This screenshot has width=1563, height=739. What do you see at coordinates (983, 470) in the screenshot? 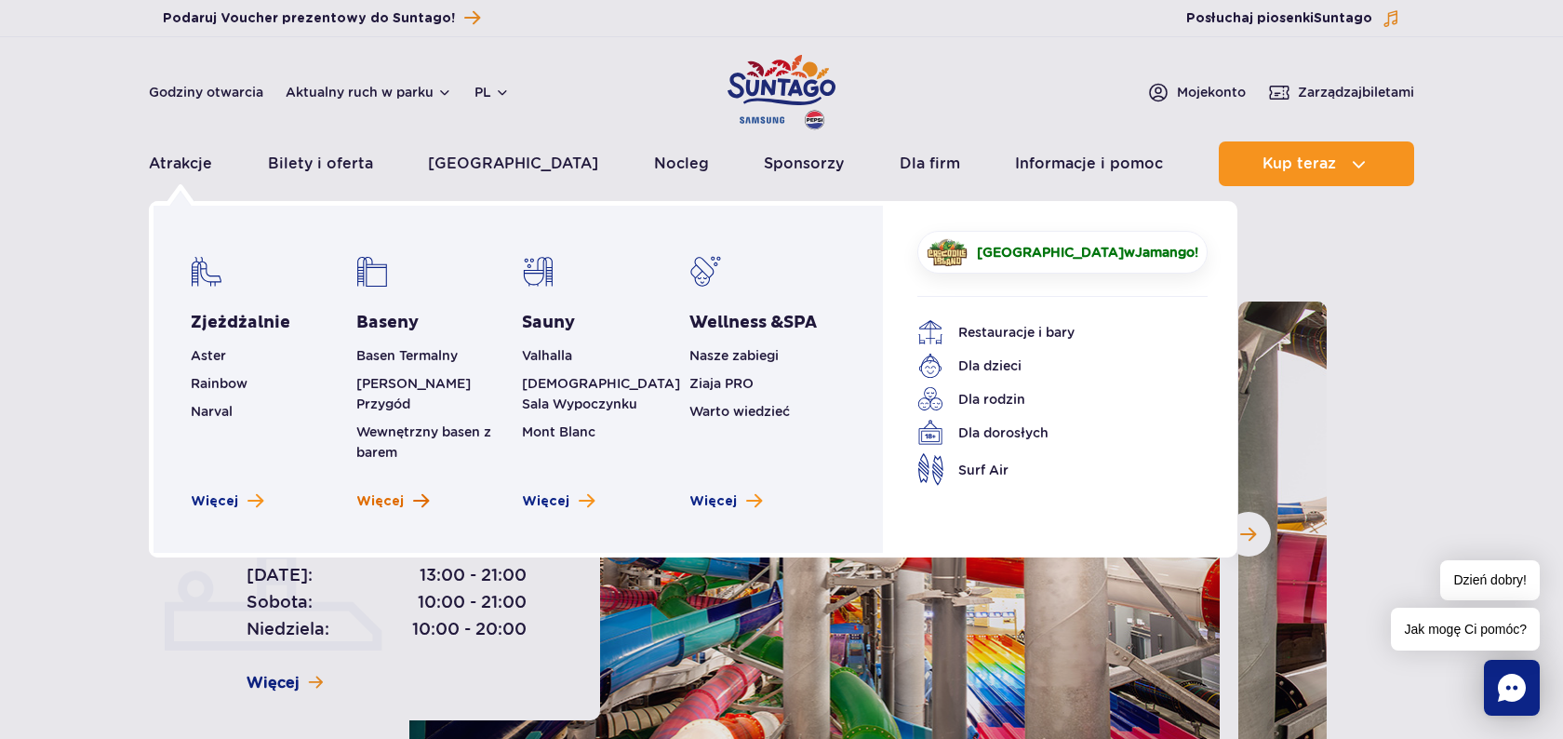
I see `span: Surf Air` at bounding box center [983, 470].